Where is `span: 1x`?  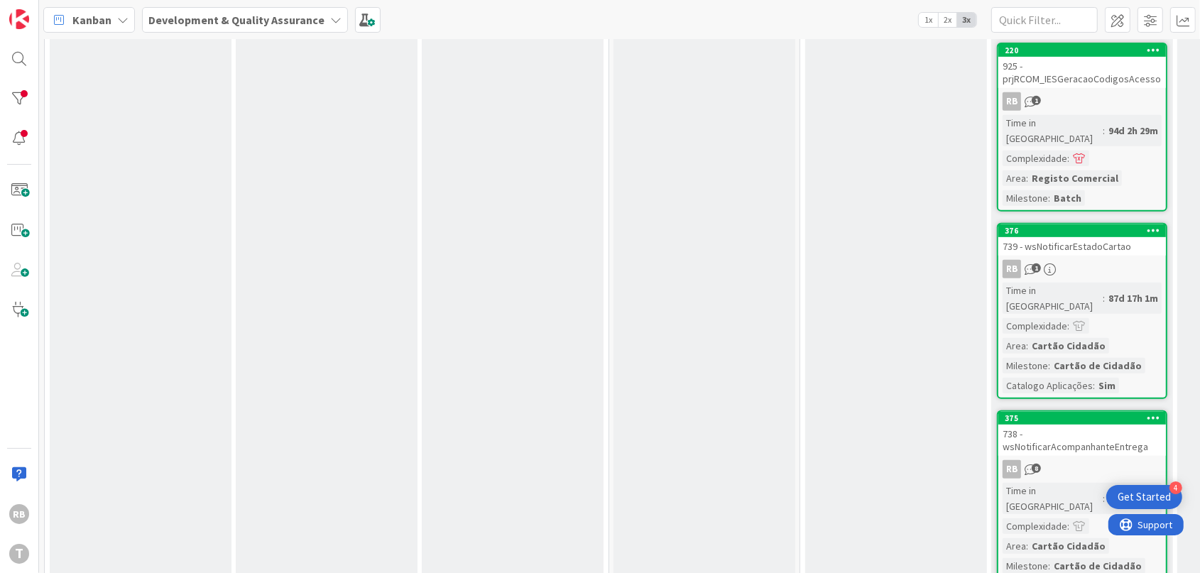 span: 1x is located at coordinates (928, 20).